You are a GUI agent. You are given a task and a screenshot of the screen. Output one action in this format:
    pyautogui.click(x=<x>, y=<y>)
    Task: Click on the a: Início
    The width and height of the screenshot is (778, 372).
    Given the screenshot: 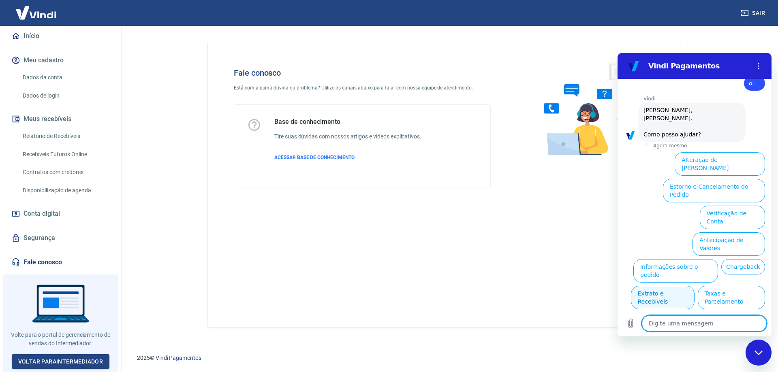 What is the action you would take?
    pyautogui.click(x=60, y=36)
    